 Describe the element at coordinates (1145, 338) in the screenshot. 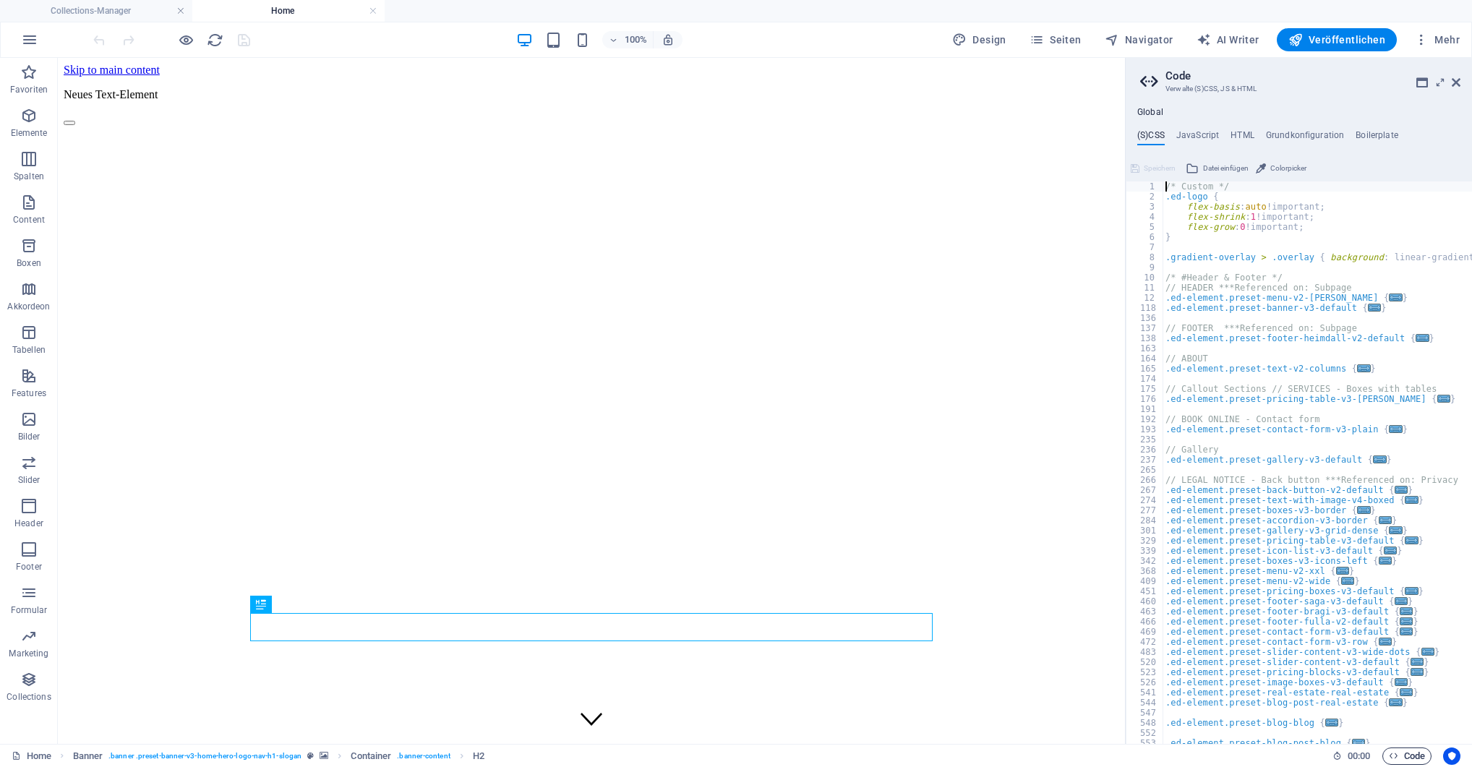

I see `div: 138` at that location.